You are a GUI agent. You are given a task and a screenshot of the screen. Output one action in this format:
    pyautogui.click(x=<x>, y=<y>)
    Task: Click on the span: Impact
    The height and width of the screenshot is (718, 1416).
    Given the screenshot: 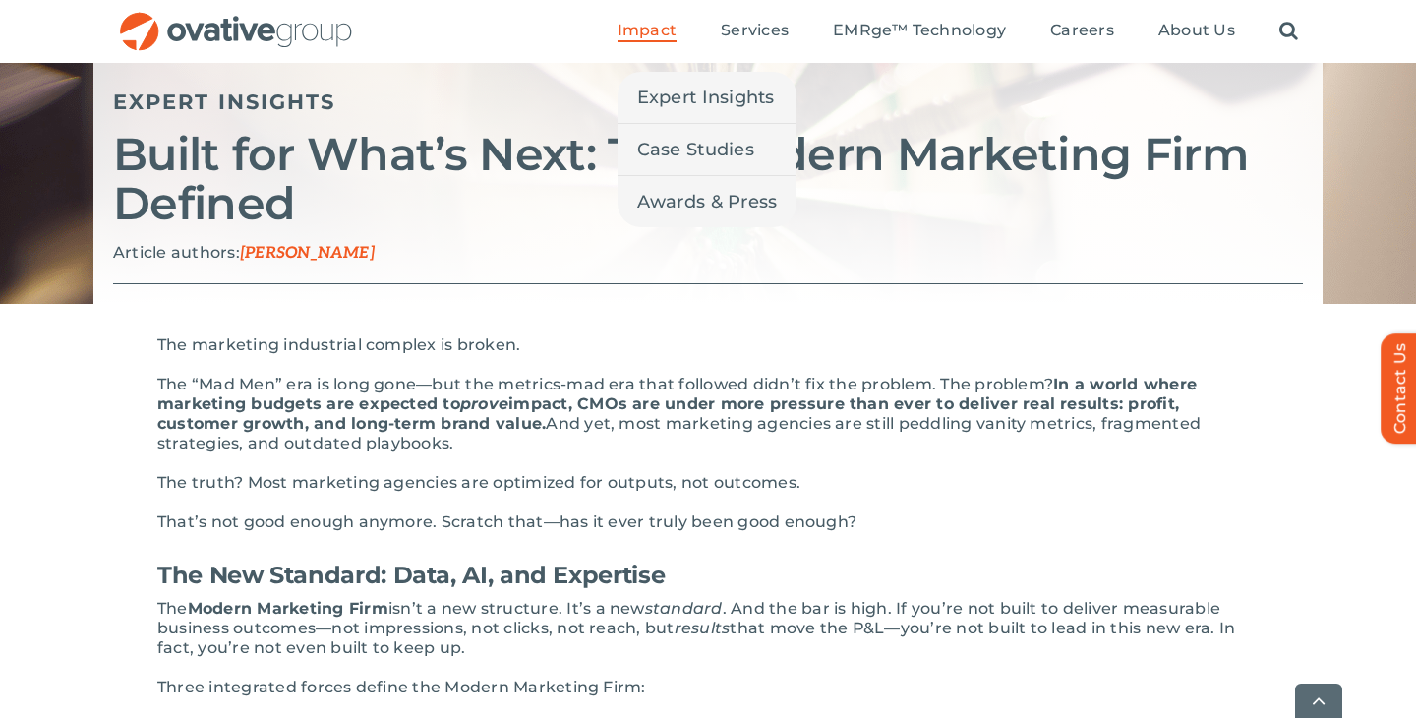 What is the action you would take?
    pyautogui.click(x=647, y=30)
    